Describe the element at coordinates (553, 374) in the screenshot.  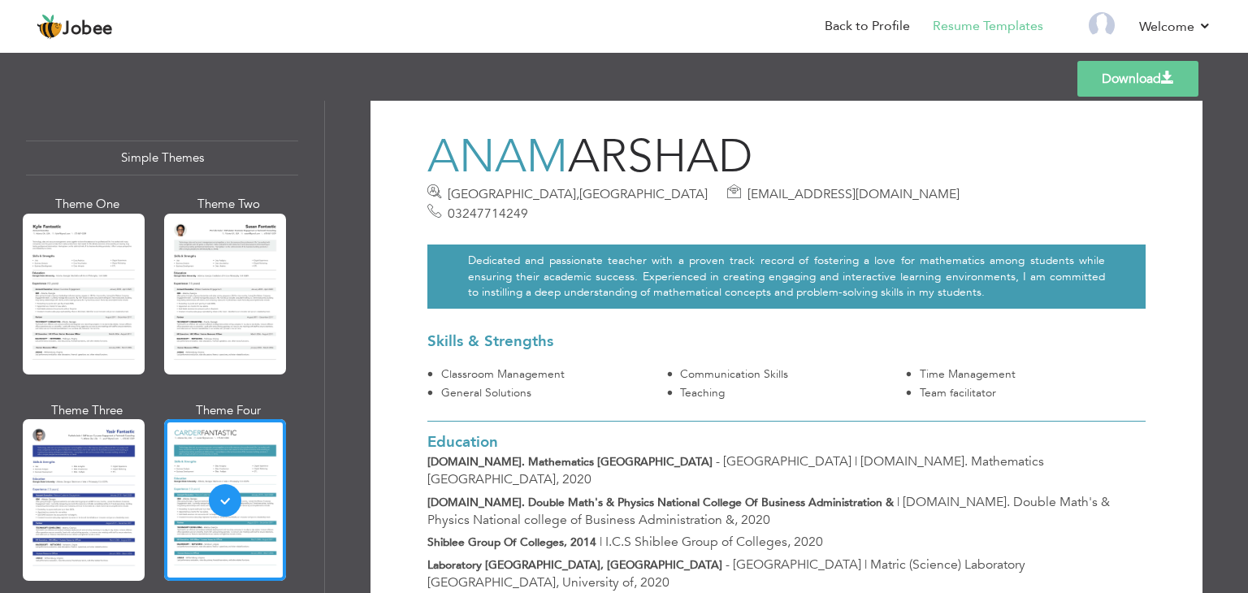
I see `div: Classroom Management` at that location.